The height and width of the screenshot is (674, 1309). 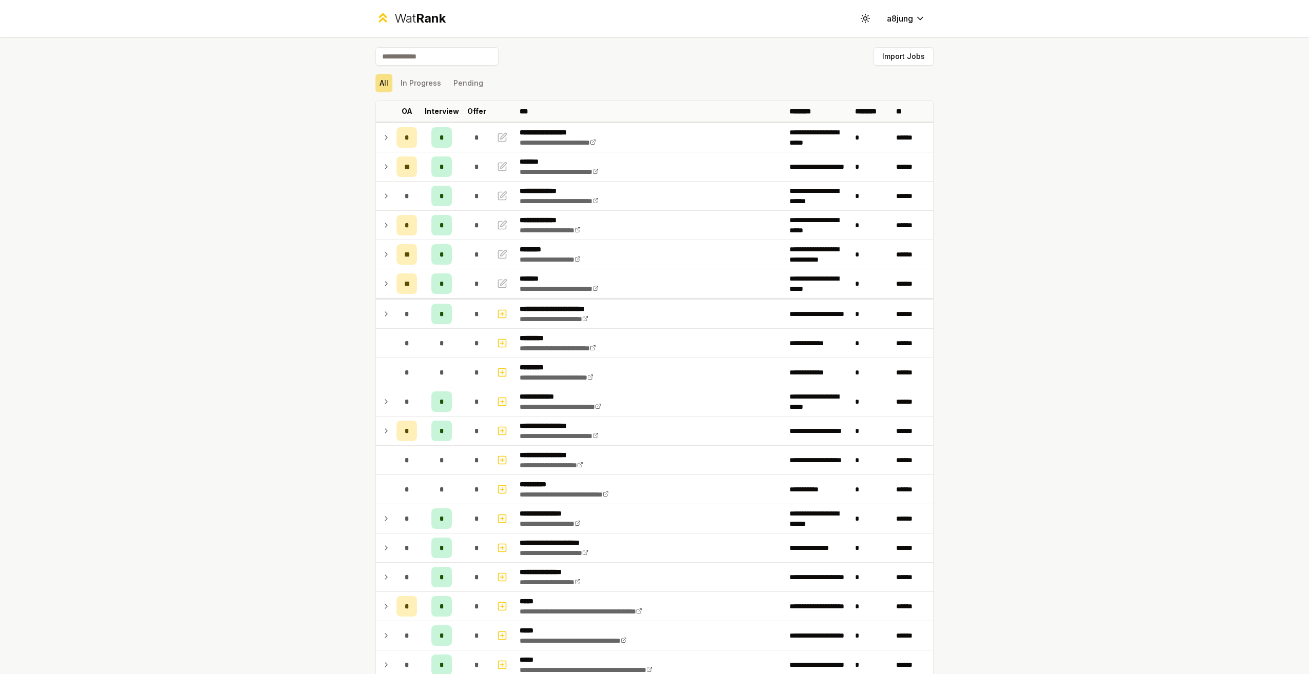 What do you see at coordinates (903, 56) in the screenshot?
I see `button: Import Jobs` at bounding box center [903, 56].